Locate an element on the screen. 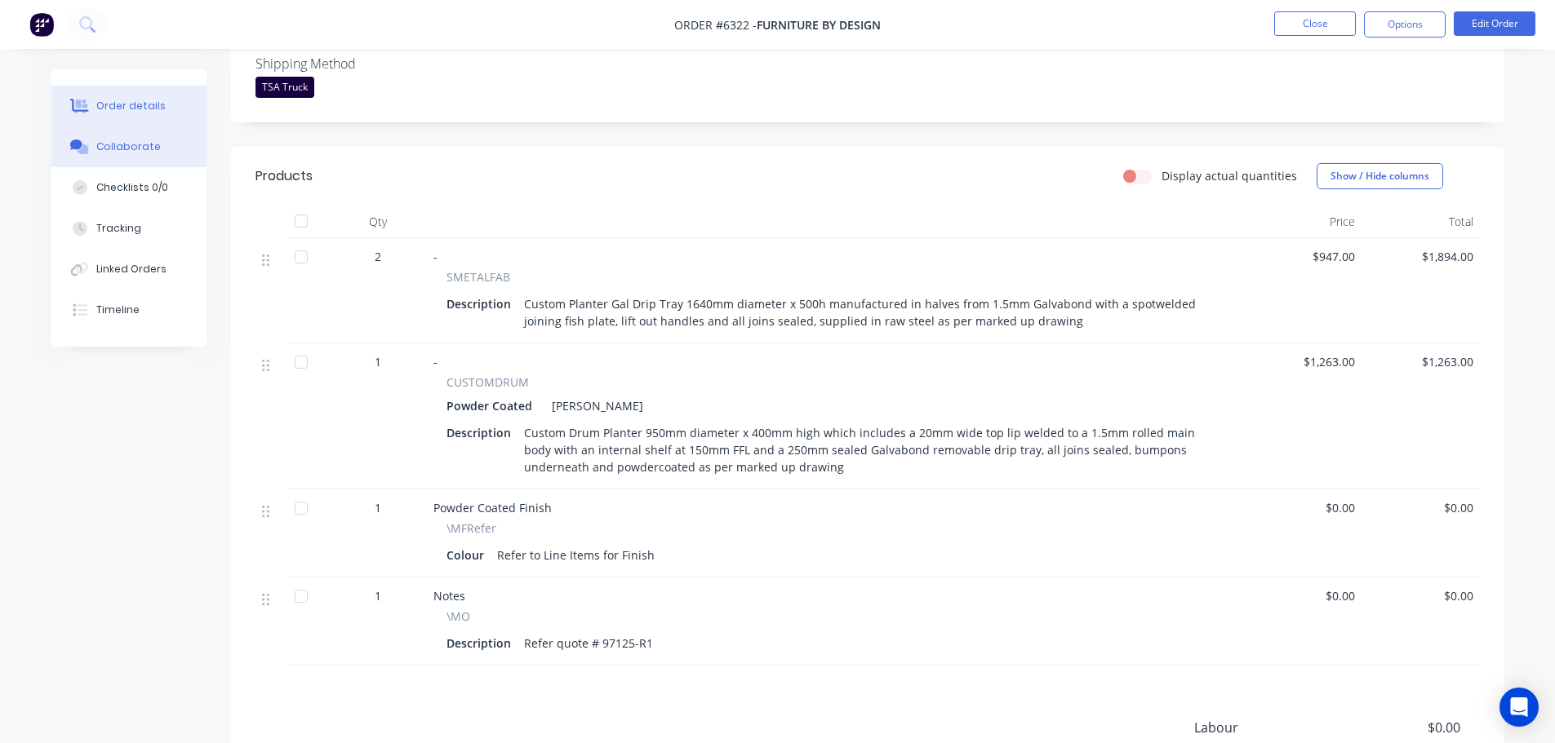  div: Powder Coated is located at coordinates (492, 406).